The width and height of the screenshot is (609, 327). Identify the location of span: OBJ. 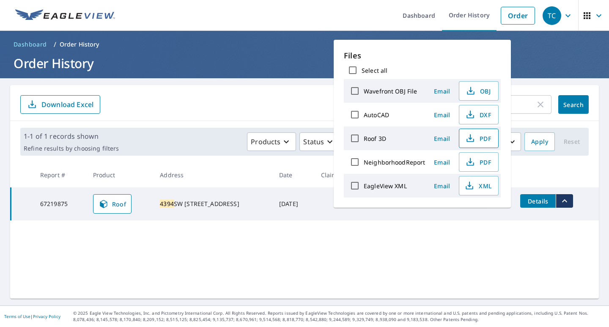
(478, 91).